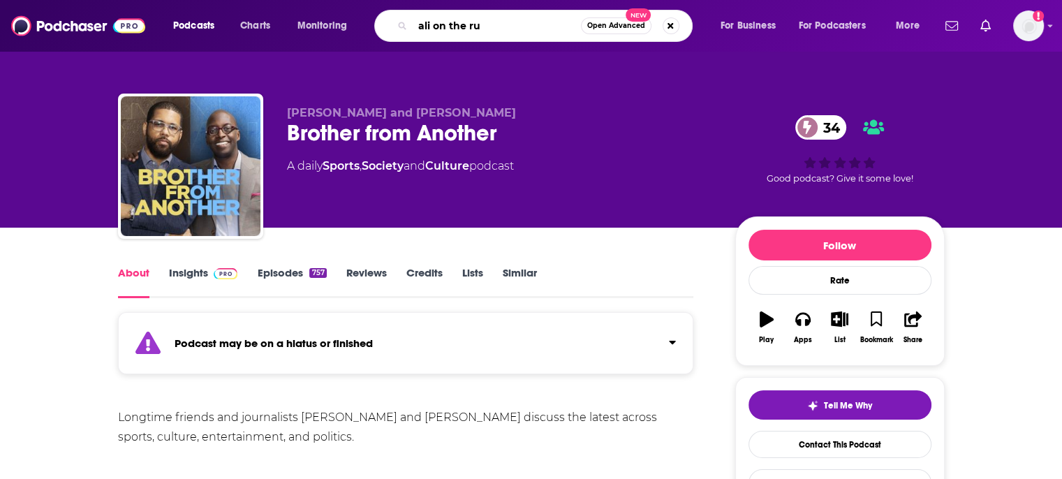  I want to click on a: Episodes757, so click(291, 282).